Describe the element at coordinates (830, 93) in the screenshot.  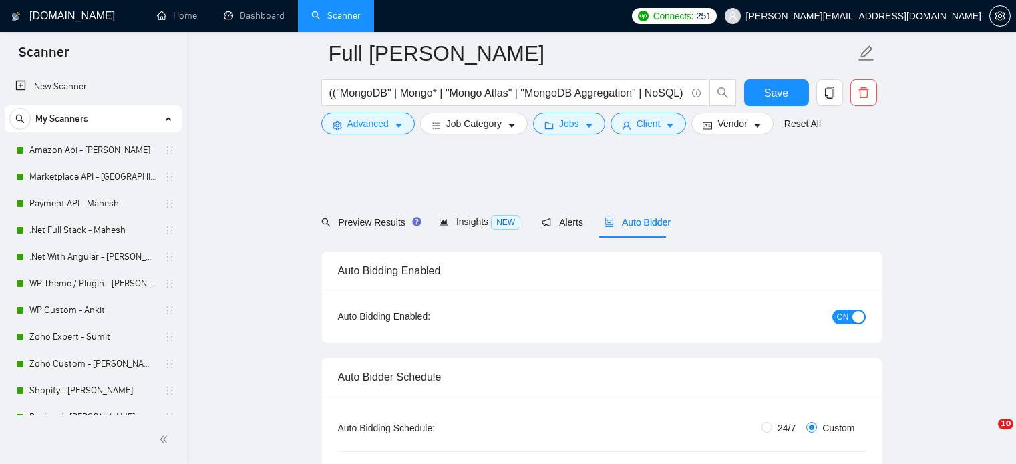
I see `span: copy` at that location.